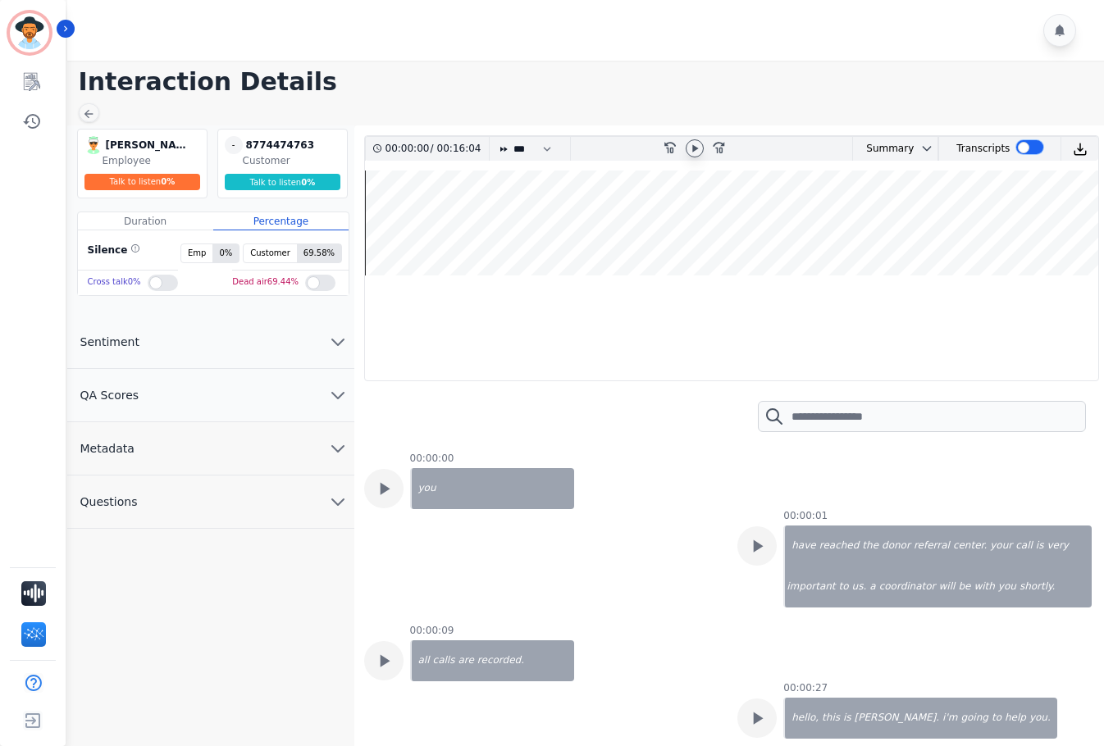  What do you see at coordinates (211, 502) in the screenshot?
I see `button: Questions chevron down` at bounding box center [211, 502].